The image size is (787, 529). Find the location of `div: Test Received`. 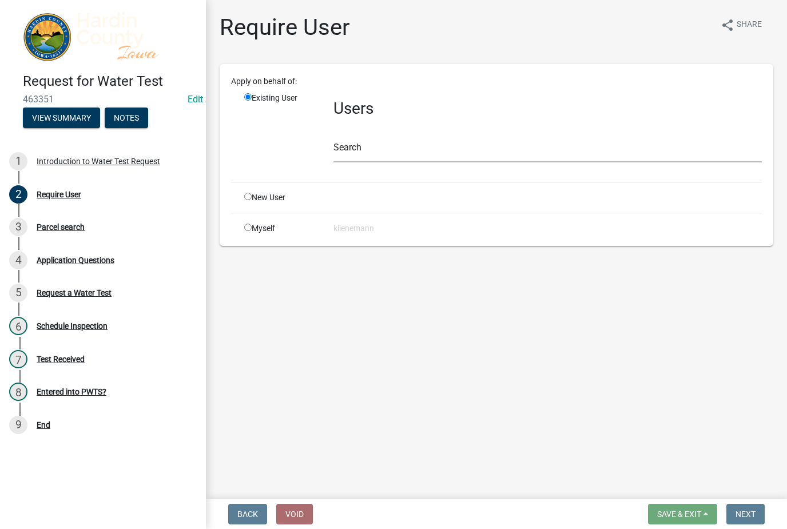

div: Test Received is located at coordinates (61, 359).